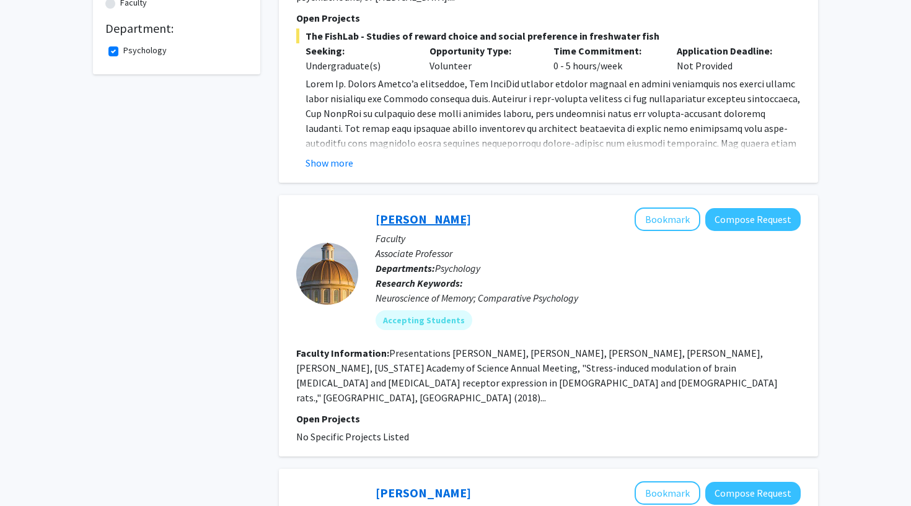 Image resolution: width=911 pixels, height=506 pixels. Describe the element at coordinates (145, 50) in the screenshot. I see `label: Psychology` at that location.